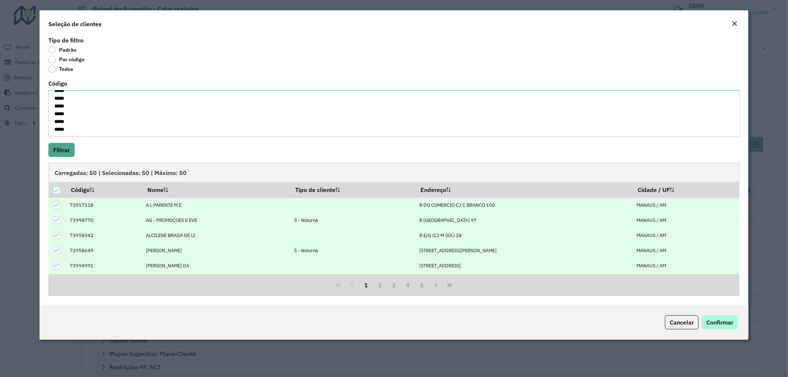 The image size is (788, 377). Describe the element at coordinates (216, 205) in the screenshot. I see `td: A L PARENTE M E` at that location.